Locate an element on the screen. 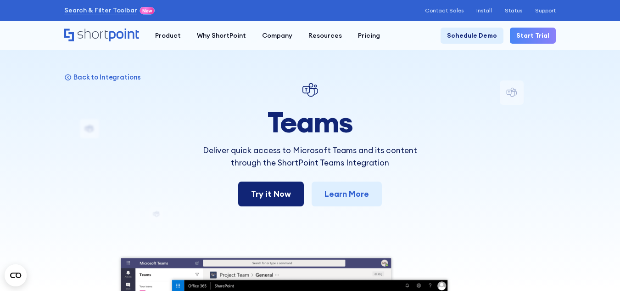 The height and width of the screenshot is (291, 620). div: Company is located at coordinates (277, 35).